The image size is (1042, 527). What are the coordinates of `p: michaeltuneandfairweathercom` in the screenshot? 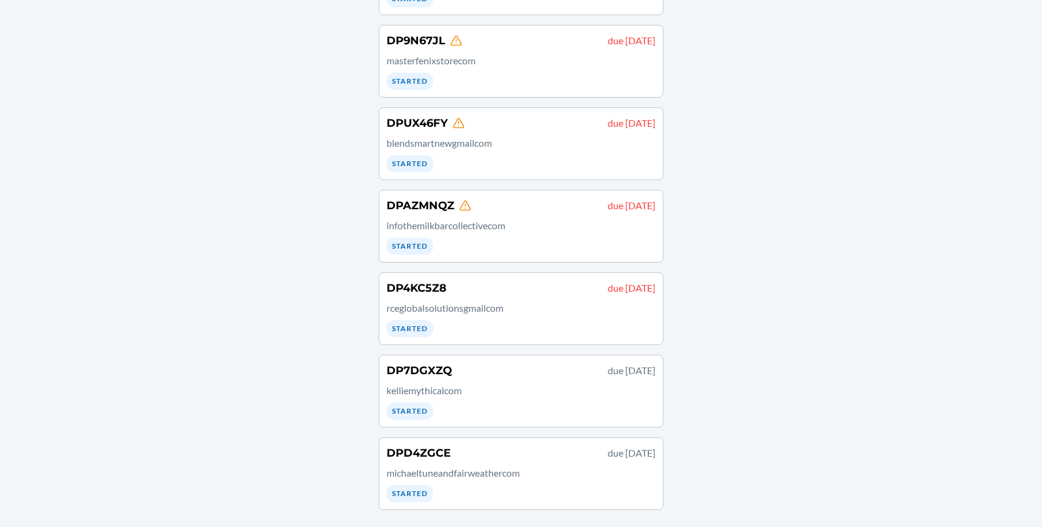 It's located at (521, 473).